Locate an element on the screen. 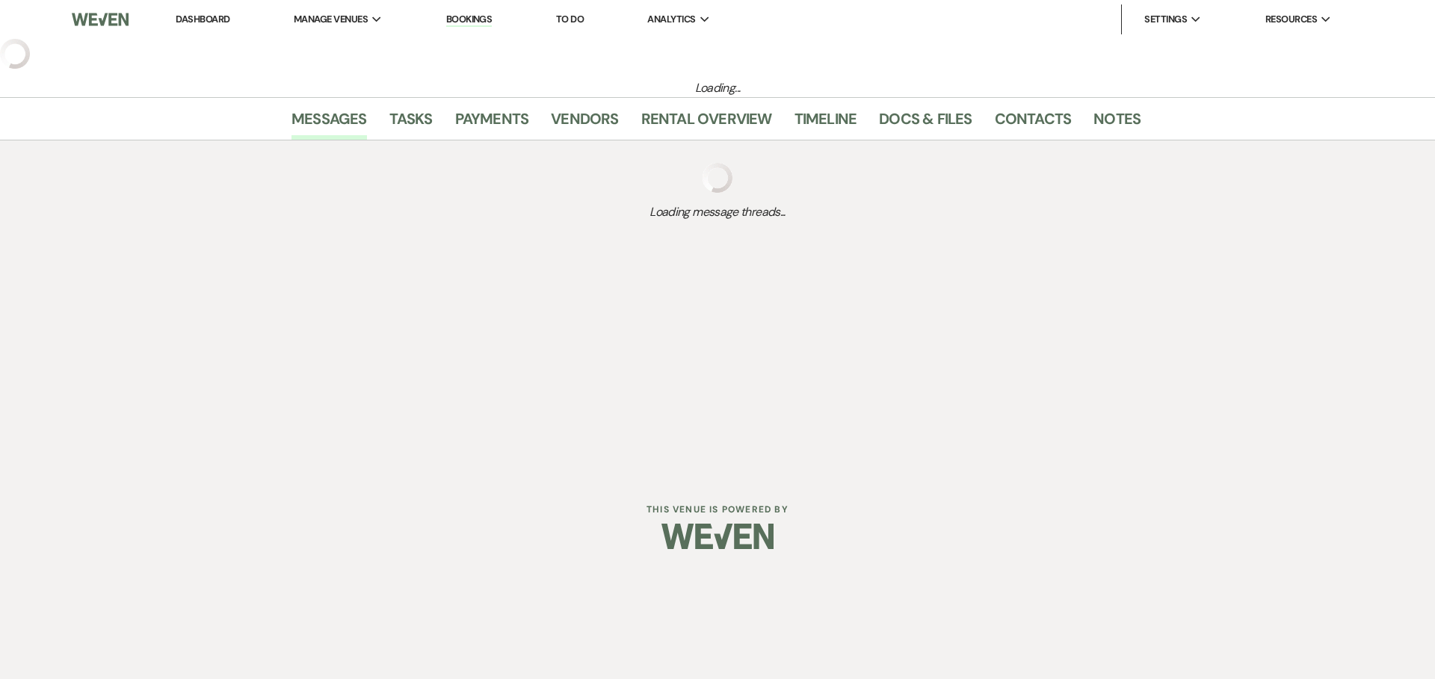 Image resolution: width=1435 pixels, height=679 pixels. img: loading spinner is located at coordinates (717, 178).